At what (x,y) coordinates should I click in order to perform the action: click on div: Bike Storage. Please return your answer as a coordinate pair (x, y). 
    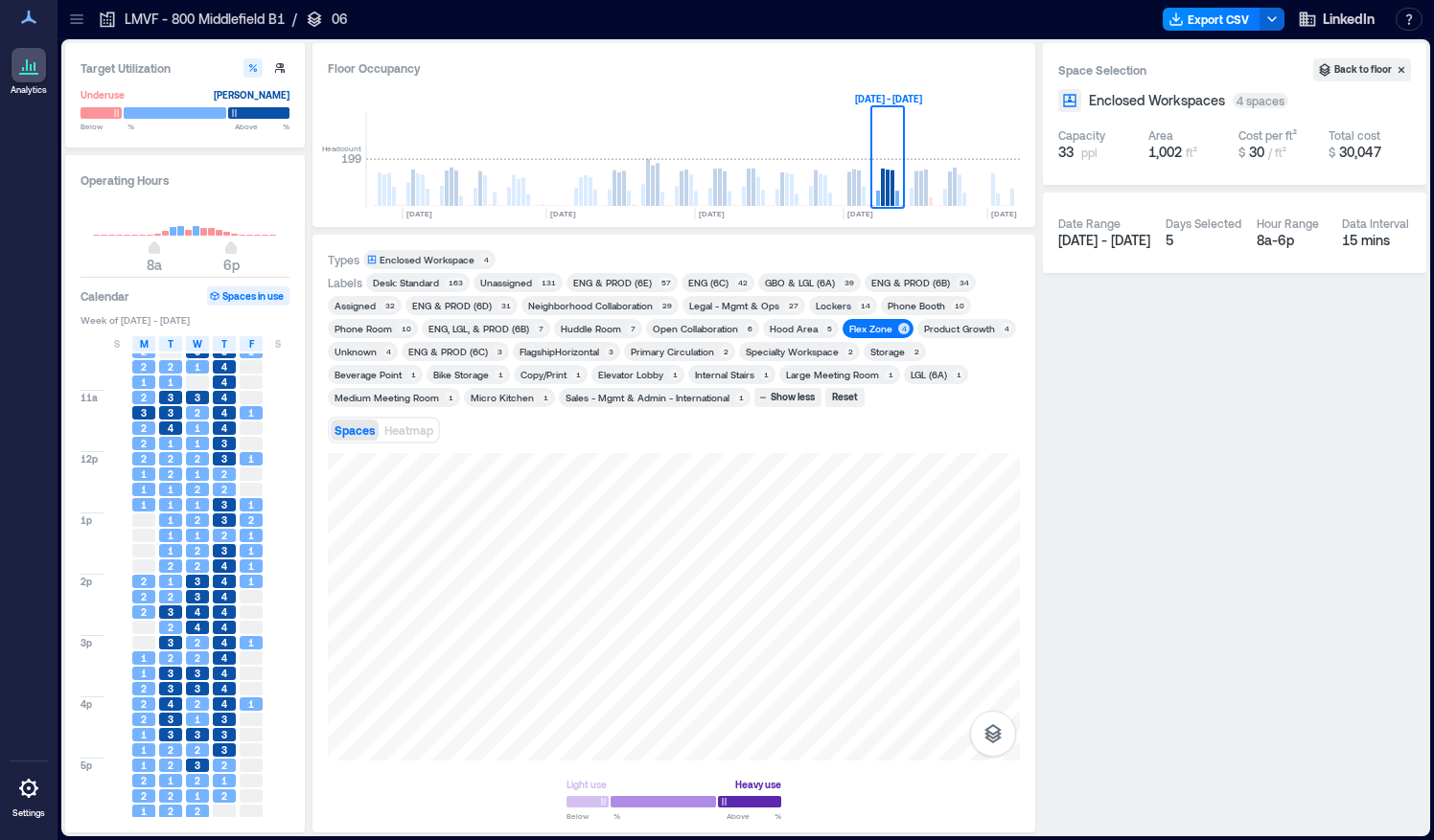
    Looking at the image, I should click on (461, 375).